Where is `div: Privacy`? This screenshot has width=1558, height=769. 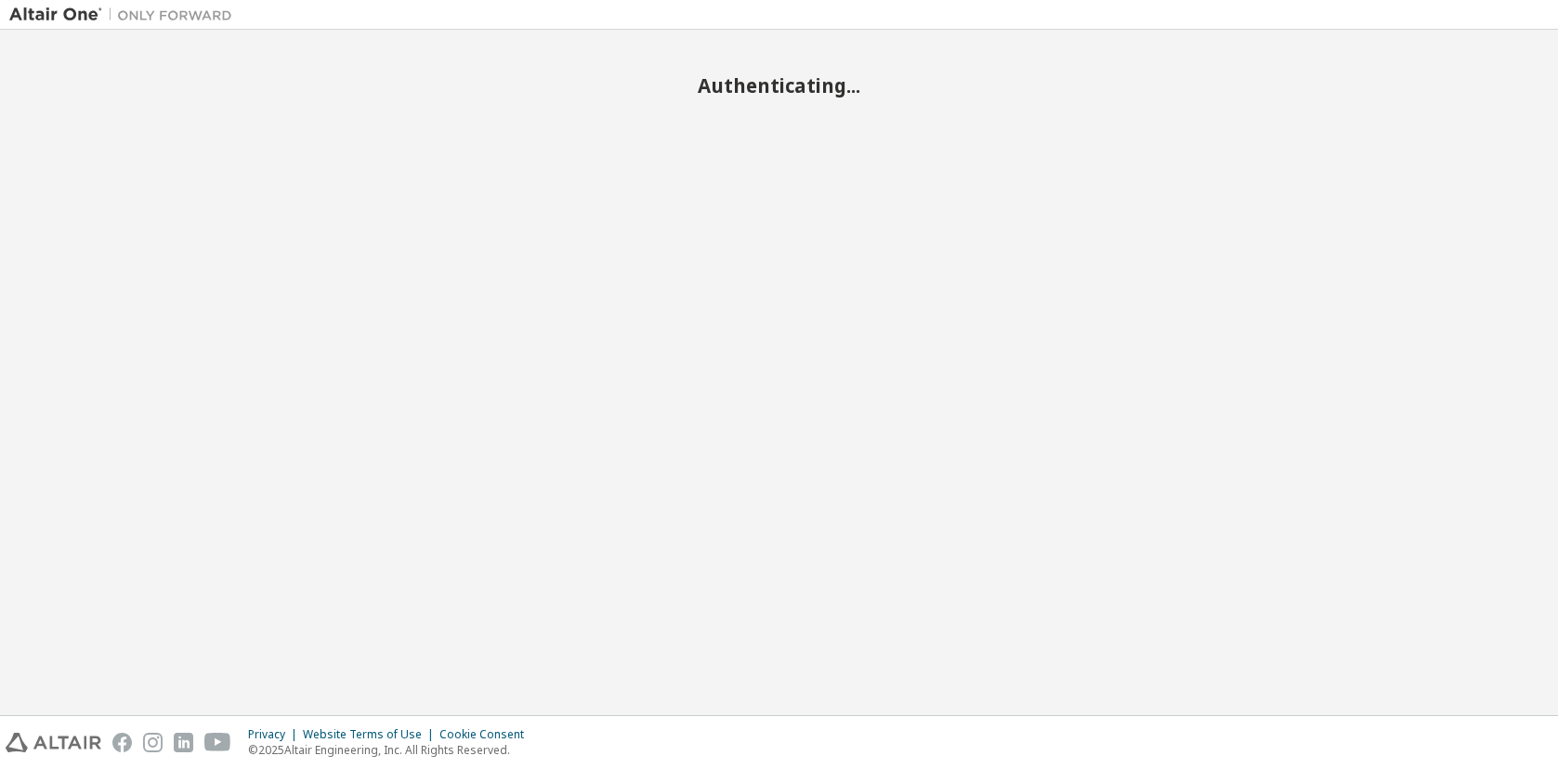
div: Privacy is located at coordinates (275, 735).